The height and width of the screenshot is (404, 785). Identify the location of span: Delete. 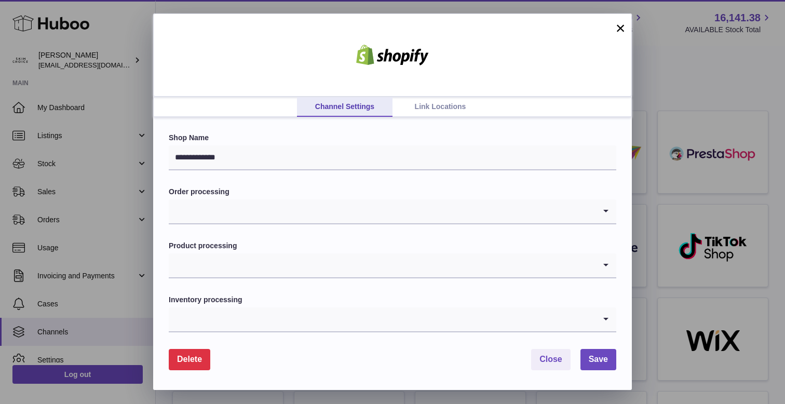
(190, 359).